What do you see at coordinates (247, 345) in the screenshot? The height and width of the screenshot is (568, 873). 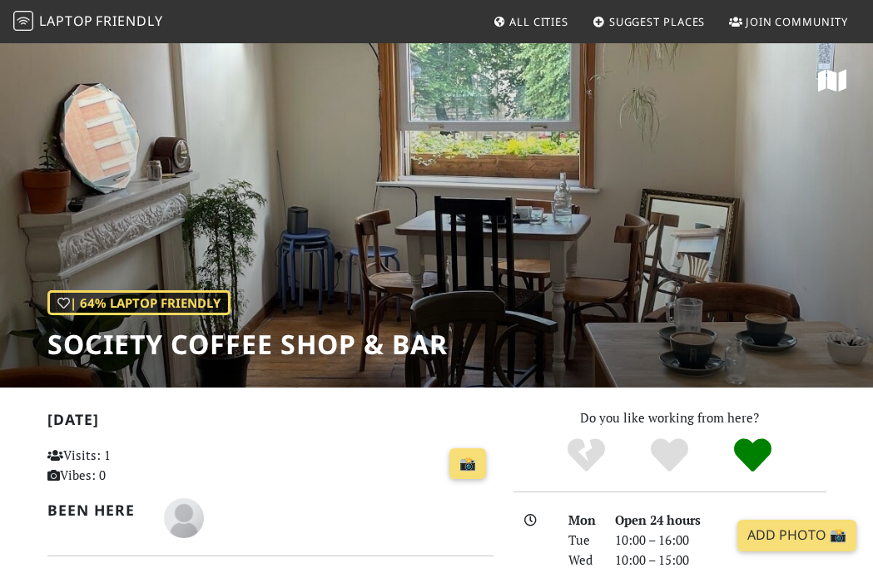 I see `h1: Society Coffee Shop & Bar` at bounding box center [247, 345].